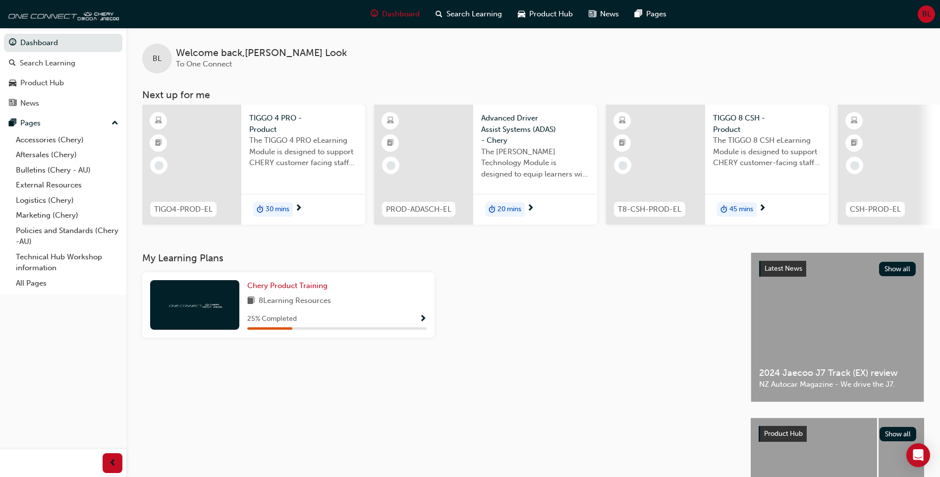  What do you see at coordinates (42, 83) in the screenshot?
I see `div: Product Hub` at bounding box center [42, 83].